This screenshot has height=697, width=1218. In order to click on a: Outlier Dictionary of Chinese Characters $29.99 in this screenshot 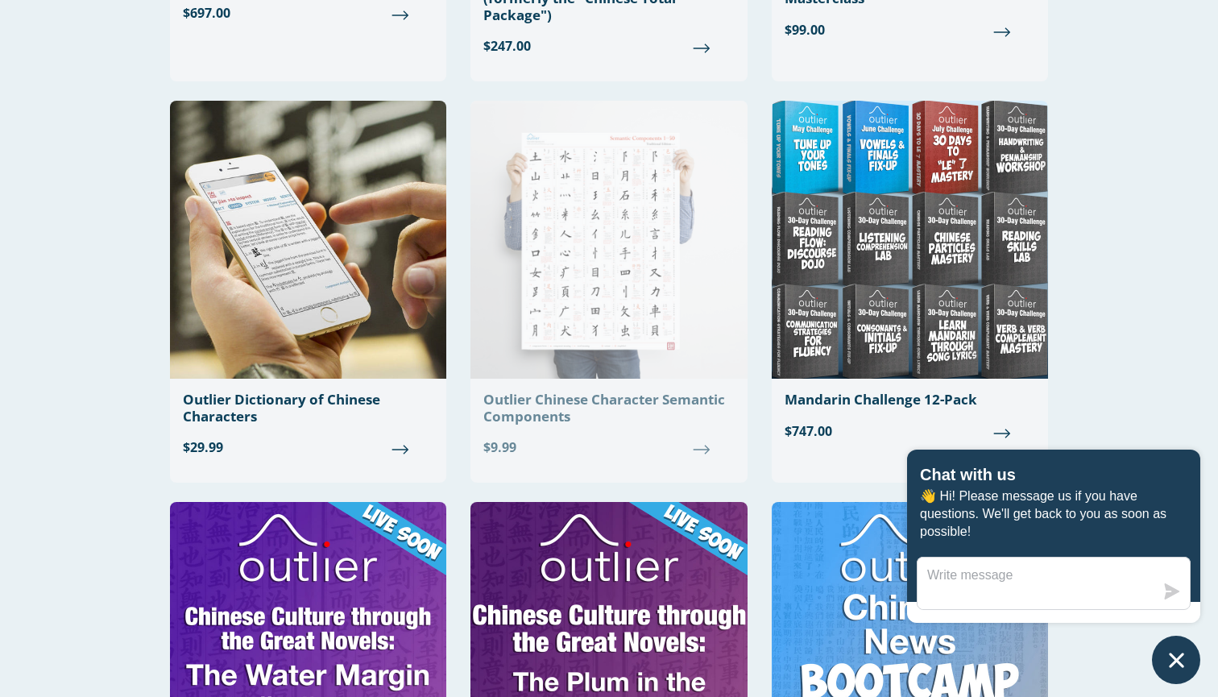, I will do `click(308, 285)`.